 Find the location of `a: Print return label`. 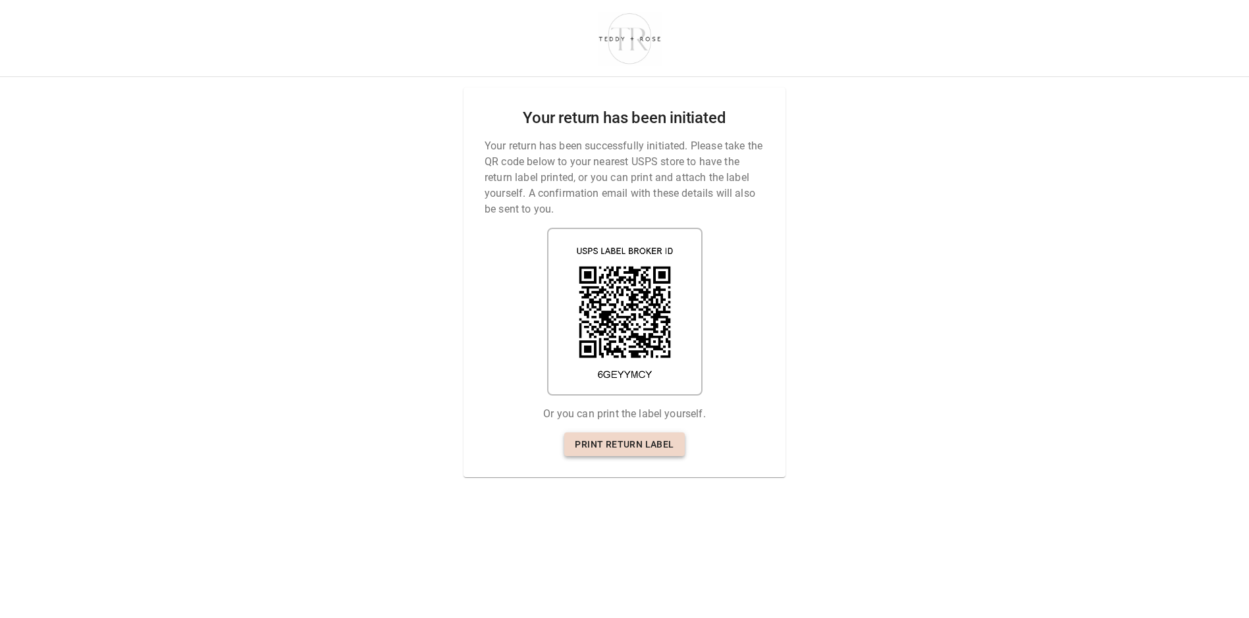

a: Print return label is located at coordinates (624, 445).